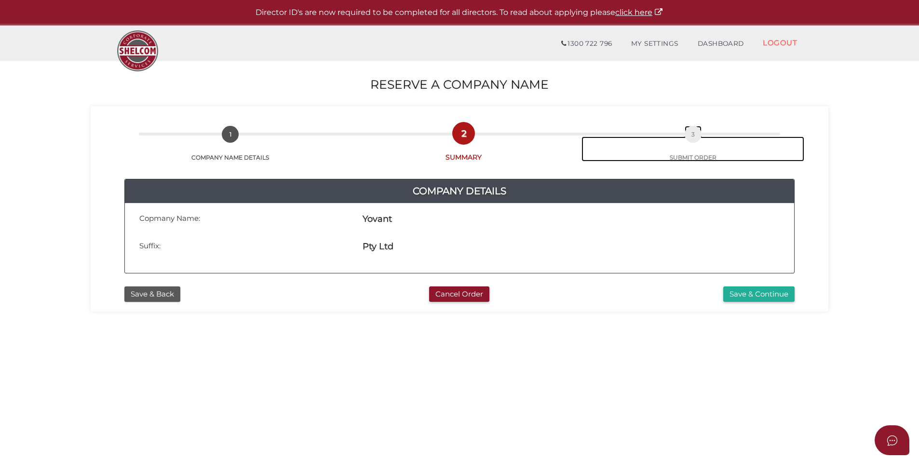  I want to click on p: Director ID's are now required to be completed for all directors. To read about applying please, so click(459, 13).